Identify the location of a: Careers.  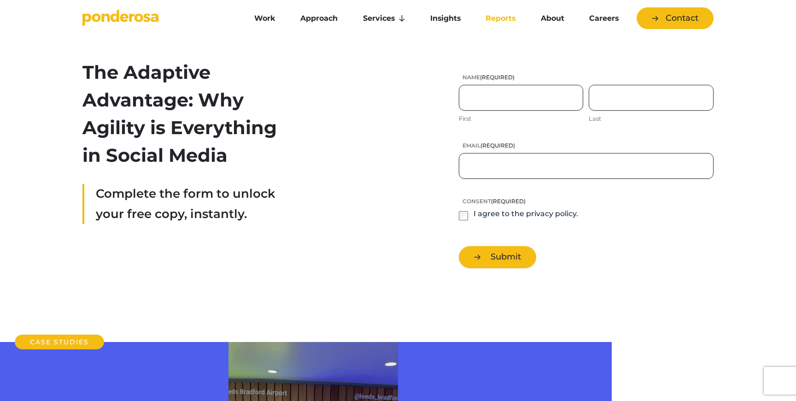
(604, 18).